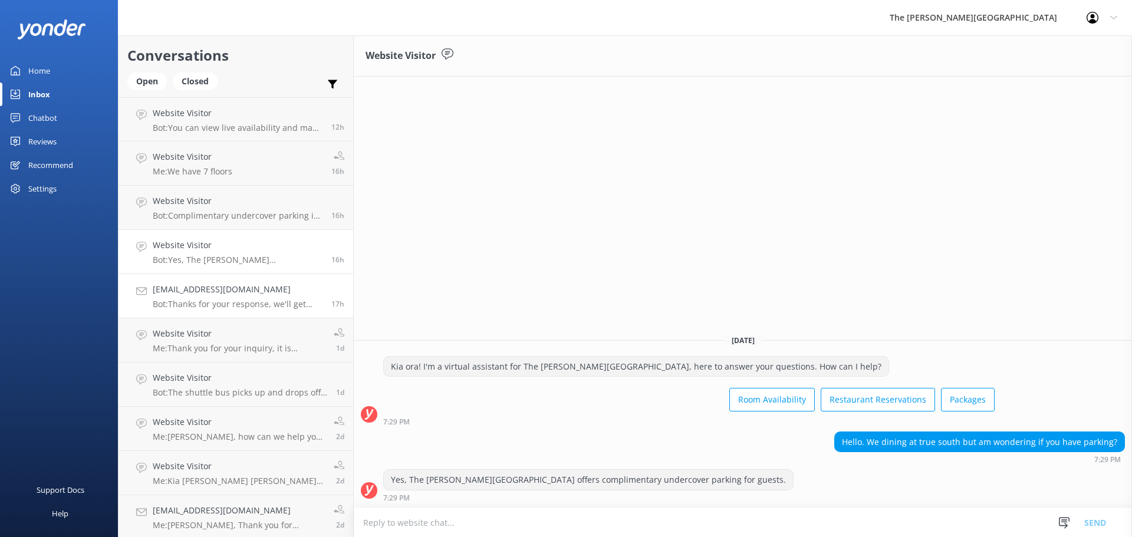 Image resolution: width=1132 pixels, height=537 pixels. What do you see at coordinates (338, 304) in the screenshot?
I see `span: 05:56pm 16-Aug-2025 (UTC +12:00) Pacific/Auckland` at bounding box center [338, 304].